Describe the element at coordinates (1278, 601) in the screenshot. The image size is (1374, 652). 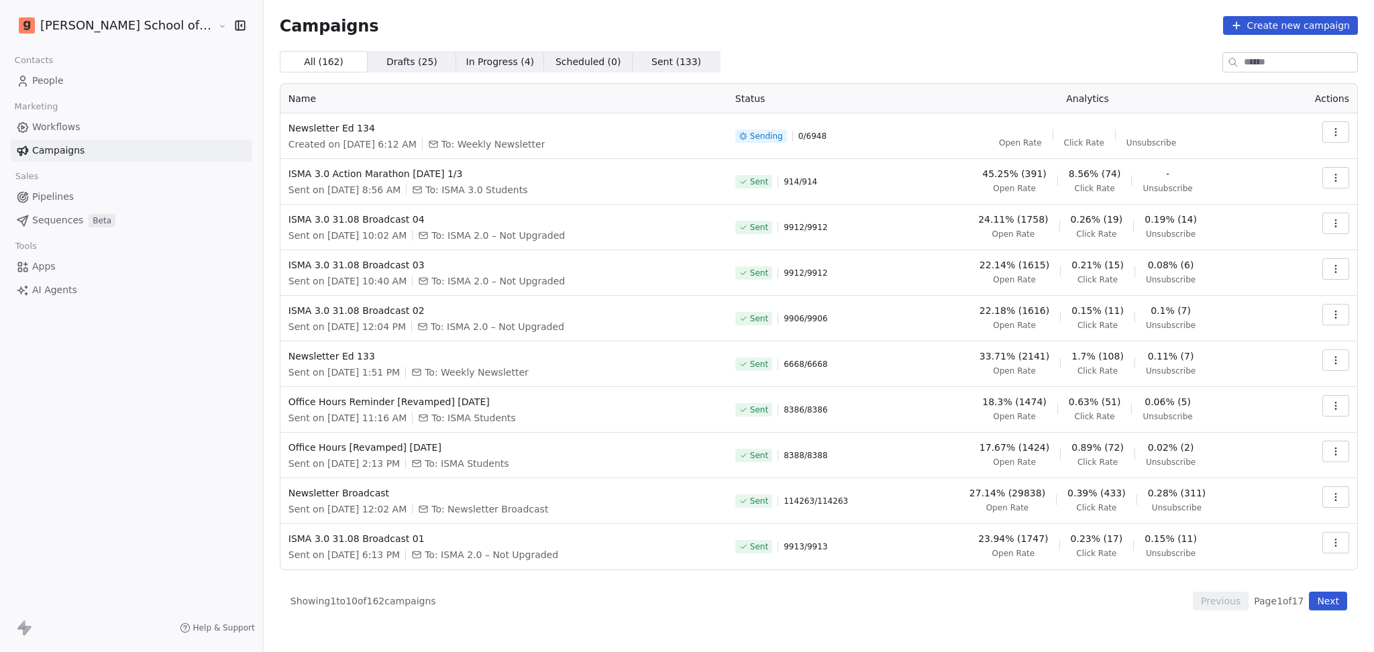
I see `span: Page 1 of 17` at that location.